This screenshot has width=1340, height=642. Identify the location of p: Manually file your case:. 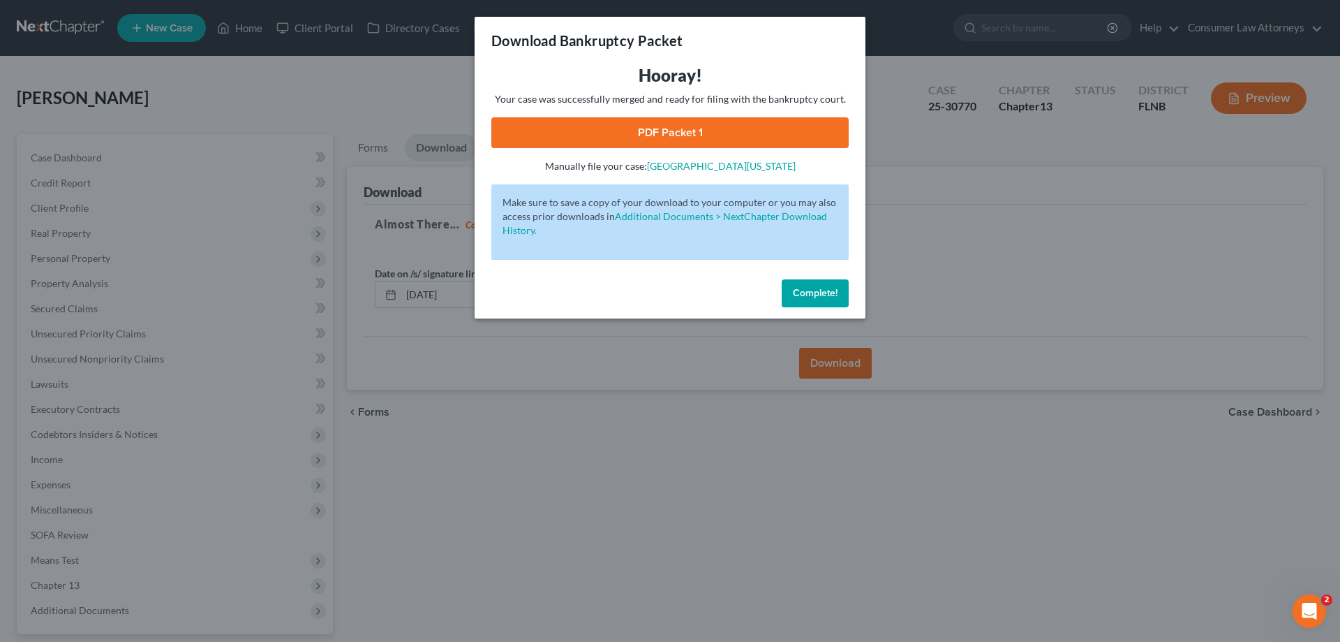
(670, 166).